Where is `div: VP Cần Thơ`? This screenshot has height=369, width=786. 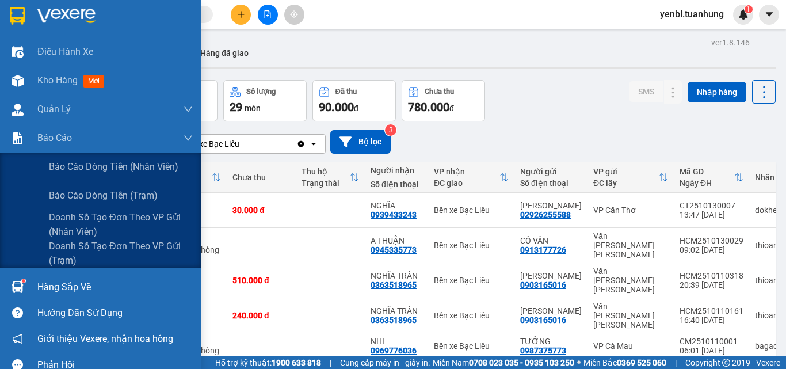 div: VP Cần Thơ is located at coordinates (631, 210).